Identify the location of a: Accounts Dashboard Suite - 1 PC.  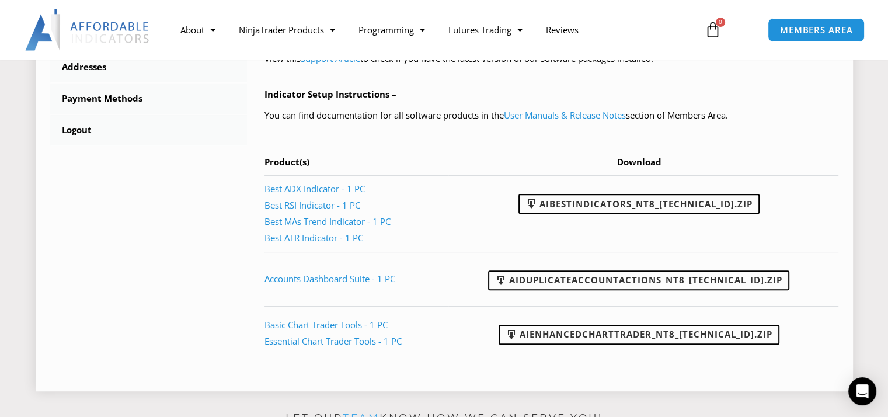
(330, 279).